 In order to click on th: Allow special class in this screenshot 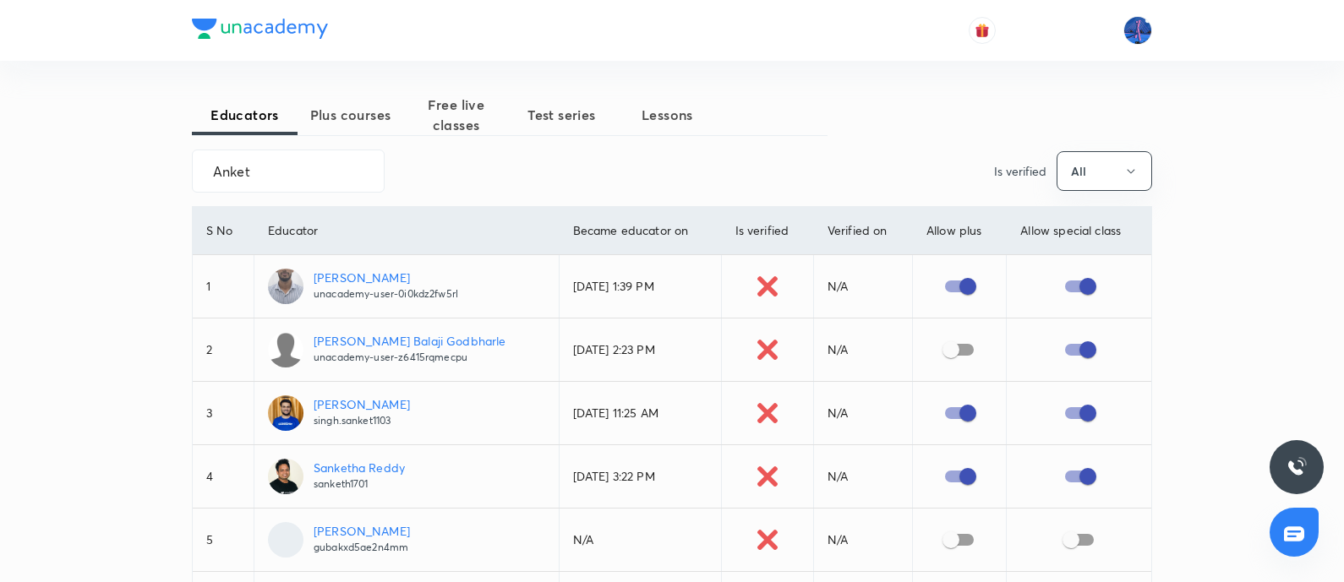, I will do `click(1078, 231)`.